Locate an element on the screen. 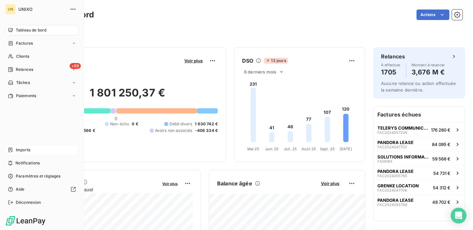  span: Déconnexion is located at coordinates (28, 203).